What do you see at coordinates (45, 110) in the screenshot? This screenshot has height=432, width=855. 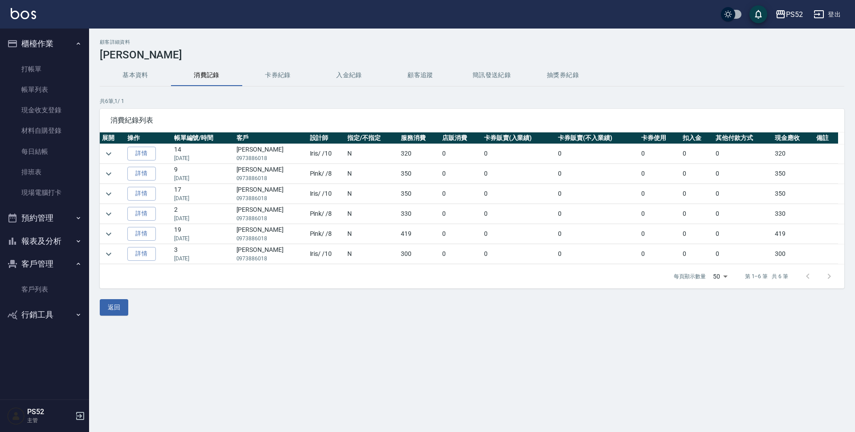 I see `a: 現金收支登錄` at bounding box center [45, 110].